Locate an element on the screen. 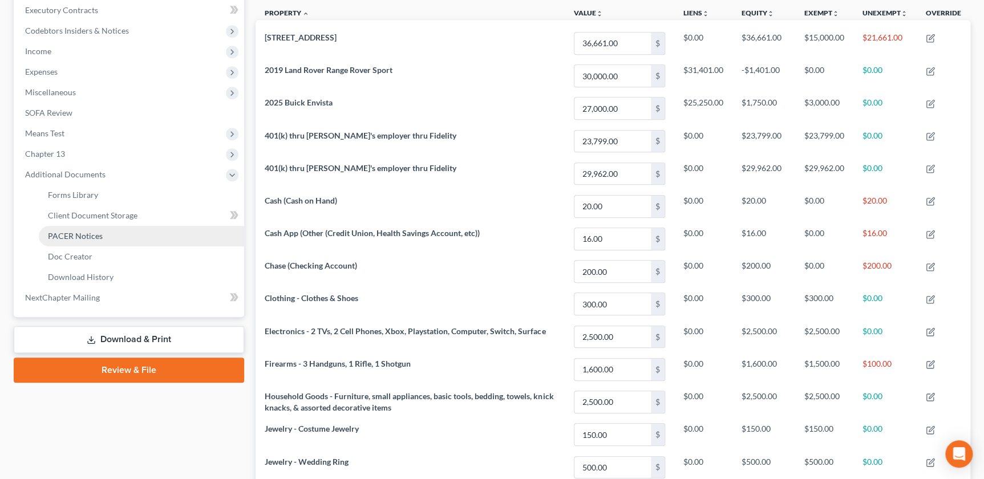  span: Means Test is located at coordinates (44, 133).